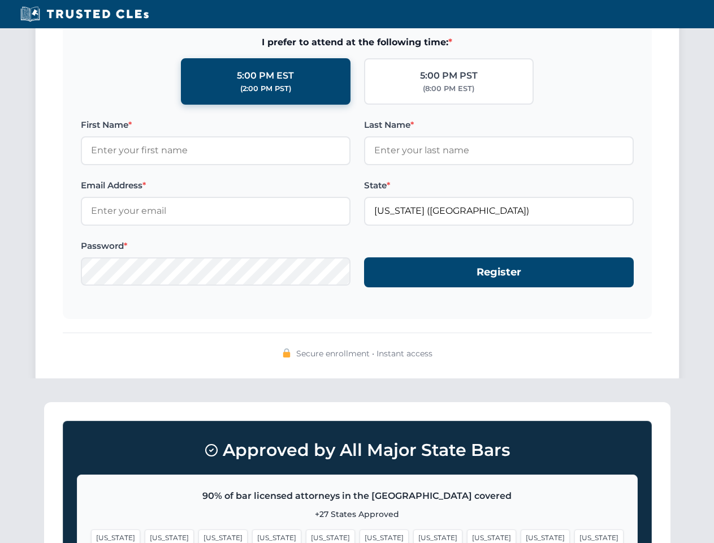 This screenshot has height=543, width=714. I want to click on div: (2:00 PM PST), so click(266, 89).